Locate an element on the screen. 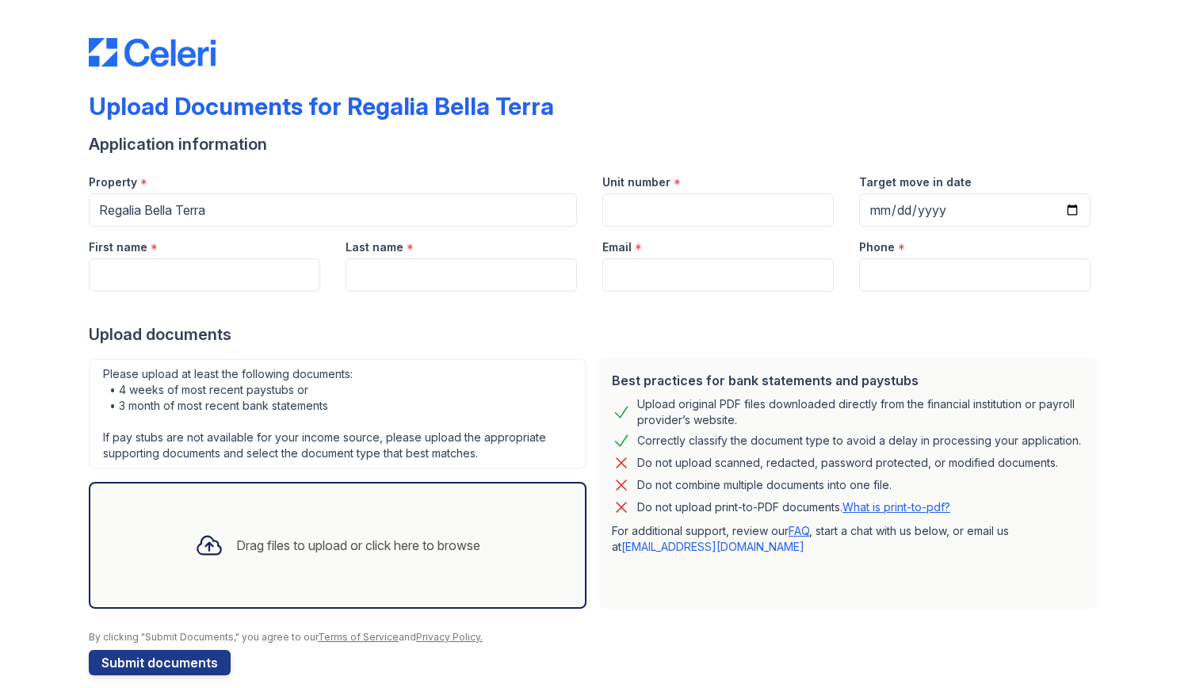 The width and height of the screenshot is (1192, 688). div: Upload original PDF files downloaded directly from the financial institution or payroll provider’... is located at coordinates (861, 412).